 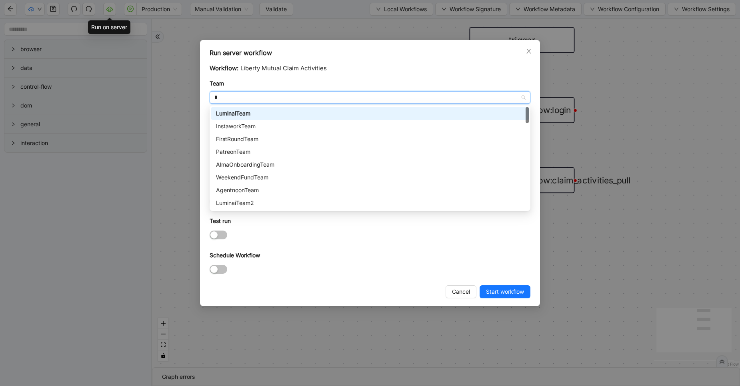 I want to click on button: Schedule Workflow, so click(x=218, y=270).